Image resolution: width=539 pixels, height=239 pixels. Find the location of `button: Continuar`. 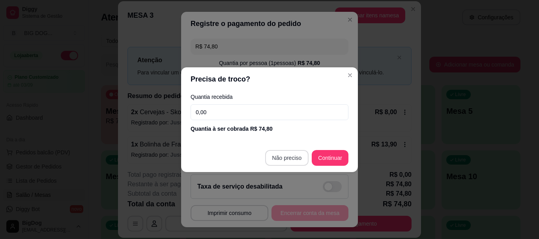

button: Continuar is located at coordinates (330, 158).